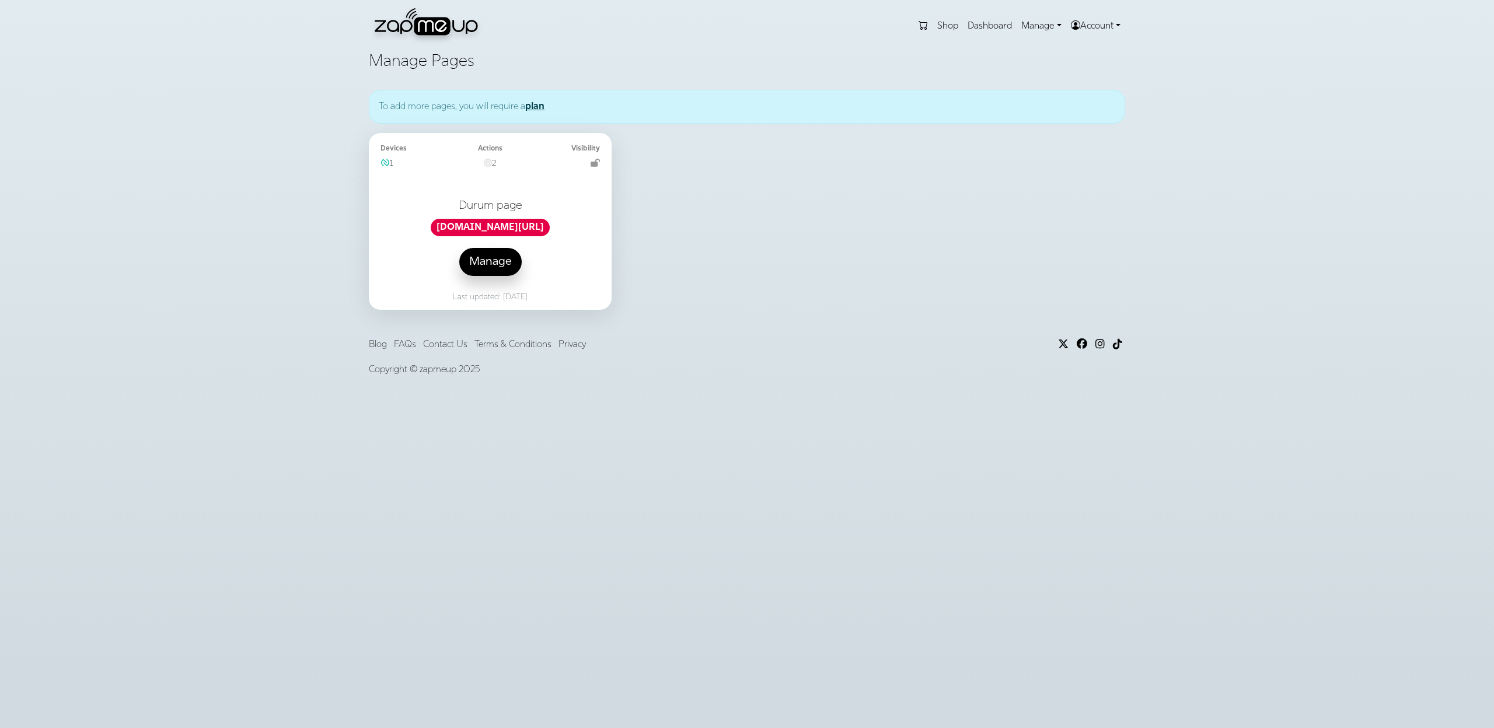 The height and width of the screenshot is (728, 1494). Describe the element at coordinates (990, 26) in the screenshot. I see `a: Dashboard` at that location.